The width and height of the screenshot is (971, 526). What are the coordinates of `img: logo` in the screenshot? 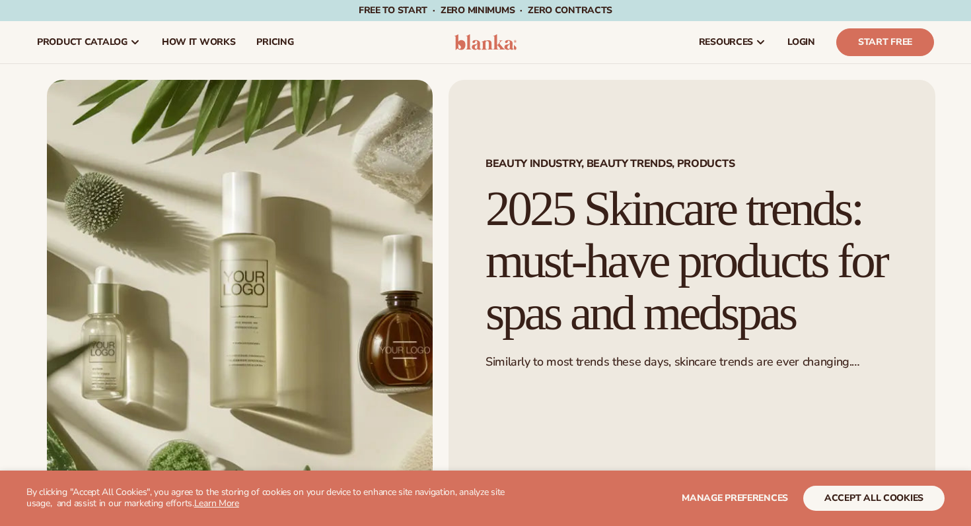 It's located at (485, 42).